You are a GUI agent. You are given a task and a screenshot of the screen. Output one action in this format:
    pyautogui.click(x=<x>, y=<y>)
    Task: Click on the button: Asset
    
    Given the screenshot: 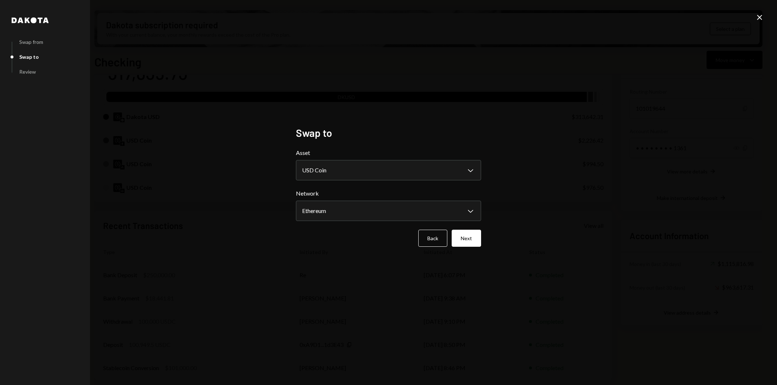 What is the action you would take?
    pyautogui.click(x=389, y=170)
    